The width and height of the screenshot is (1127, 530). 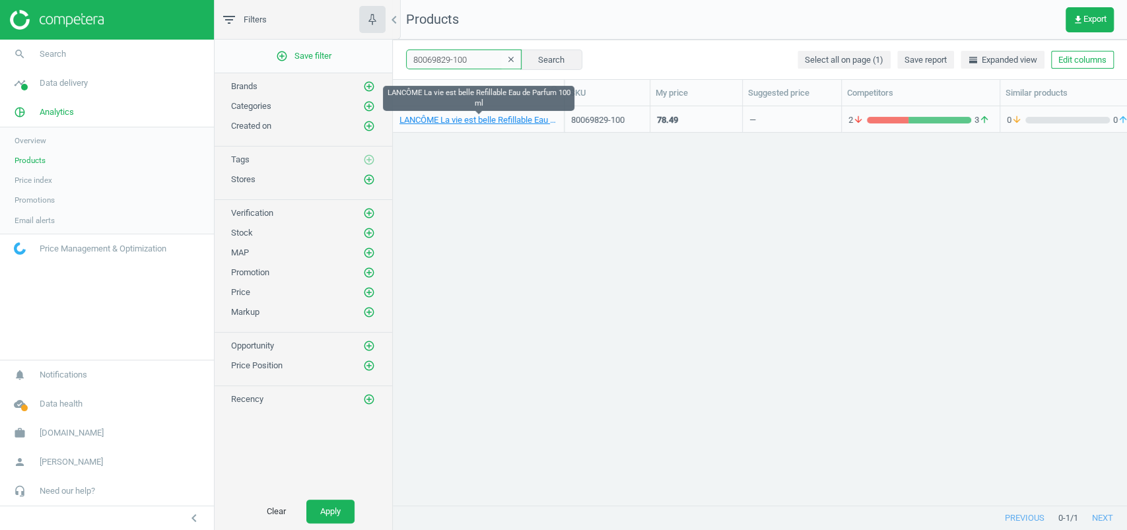 I want to click on span: Select all on page (1), so click(x=844, y=60).